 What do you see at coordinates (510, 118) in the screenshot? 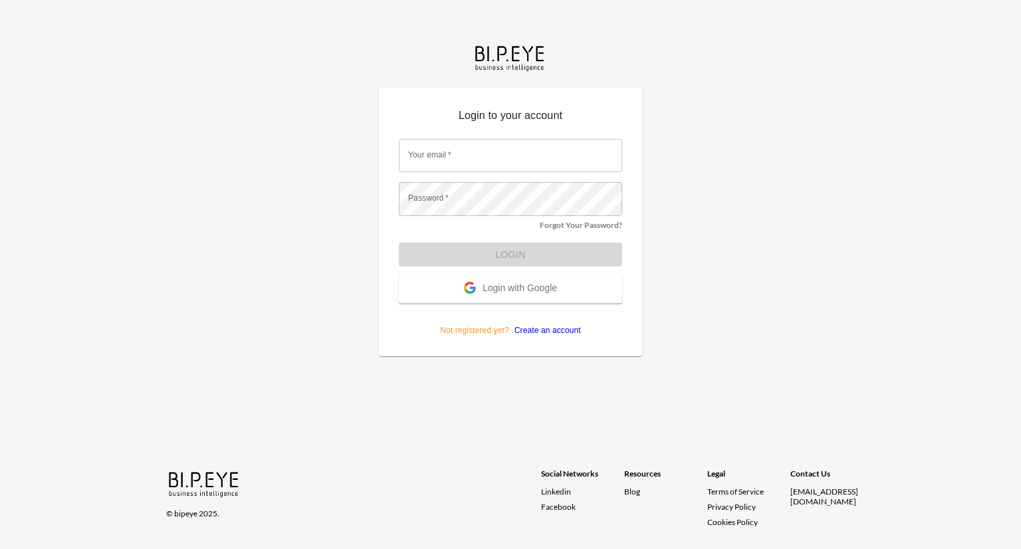
I see `p: Login to your account` at bounding box center [510, 118].